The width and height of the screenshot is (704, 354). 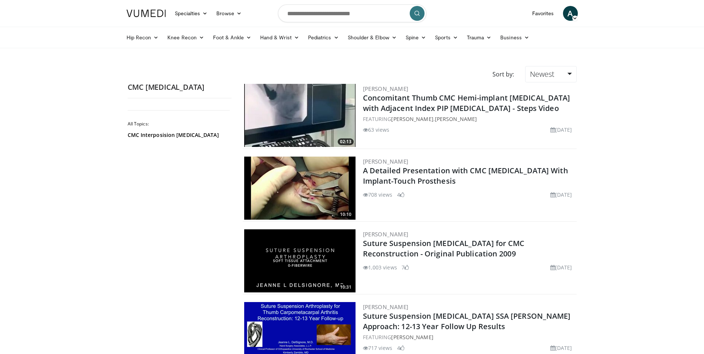 I want to click on li: 708 views, so click(x=378, y=194).